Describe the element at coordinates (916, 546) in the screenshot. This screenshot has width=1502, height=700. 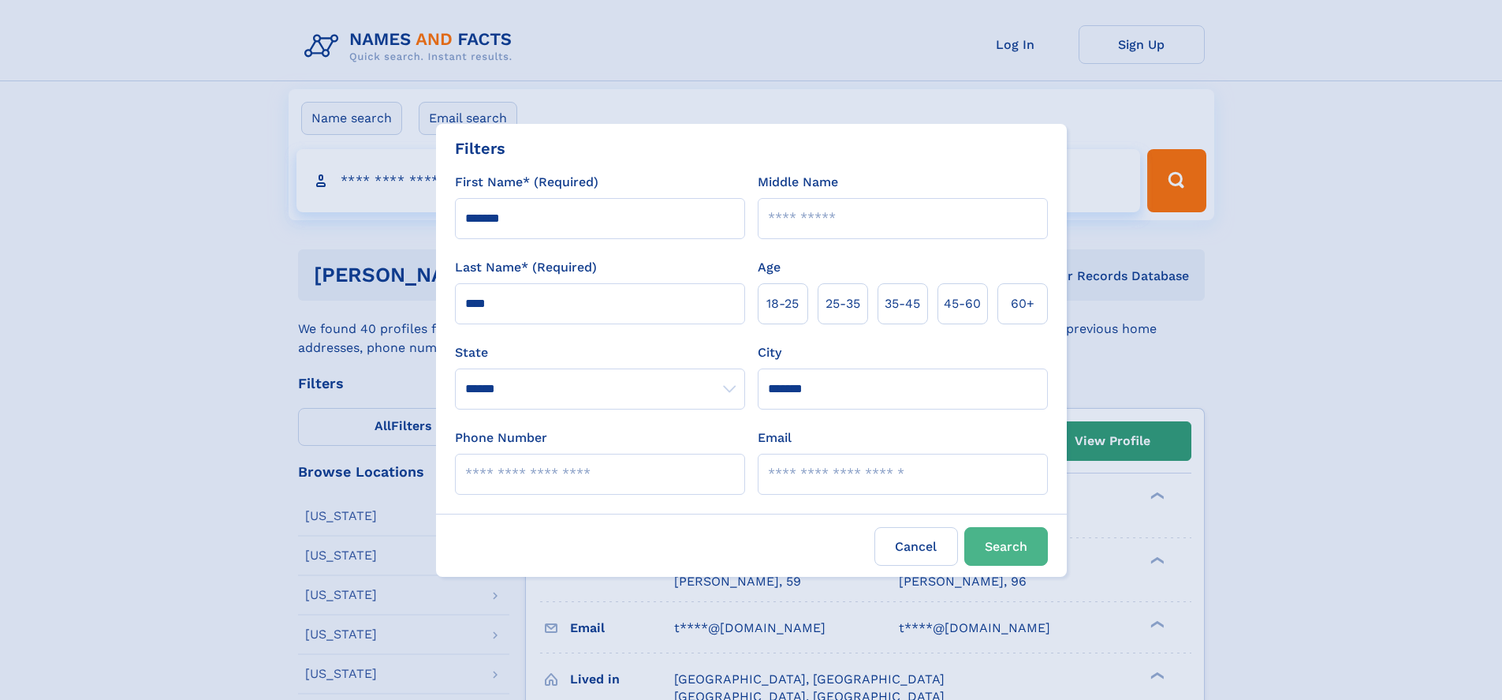
I see `label: Cancel` at that location.